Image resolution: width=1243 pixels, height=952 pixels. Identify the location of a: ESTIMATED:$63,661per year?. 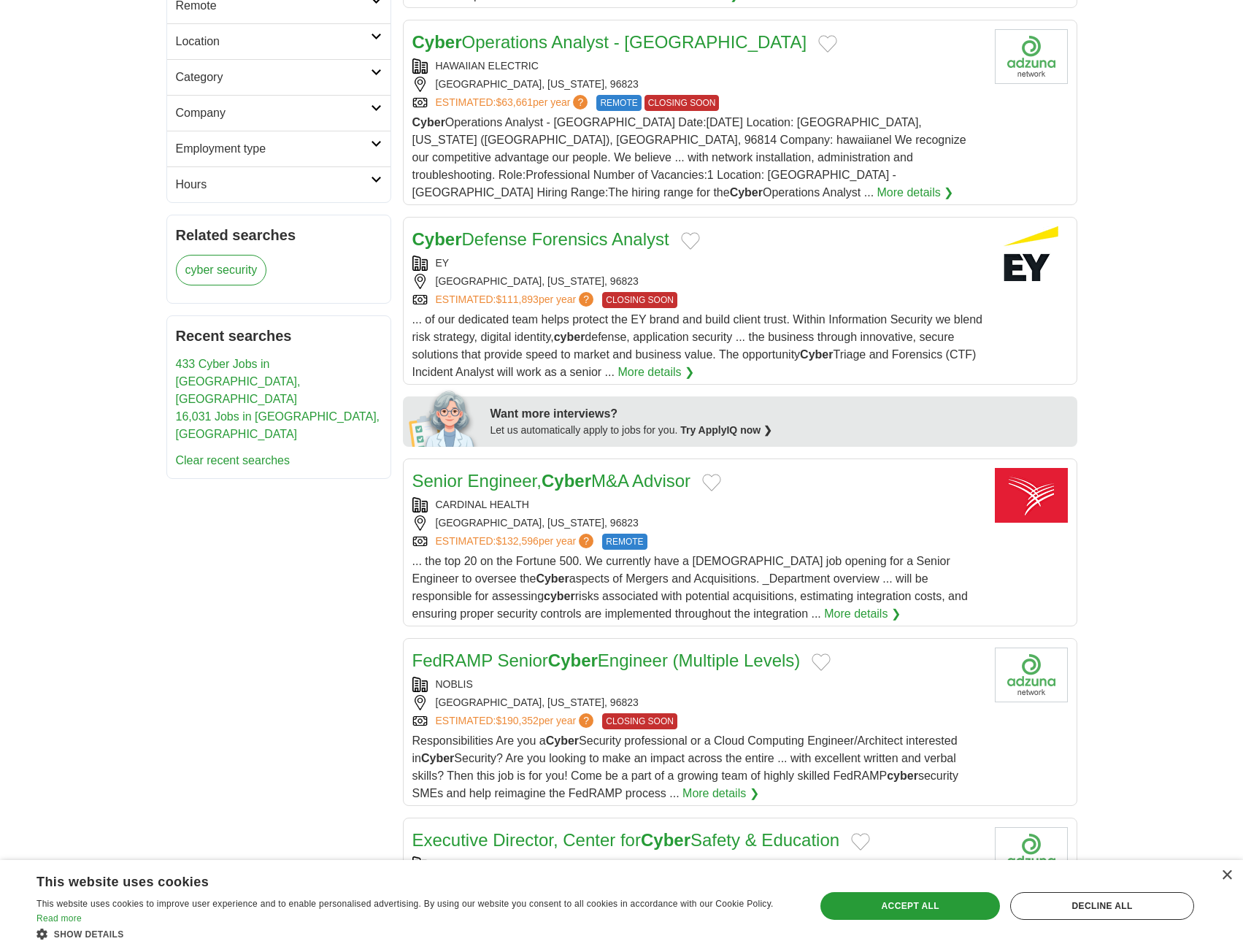
(513, 103).